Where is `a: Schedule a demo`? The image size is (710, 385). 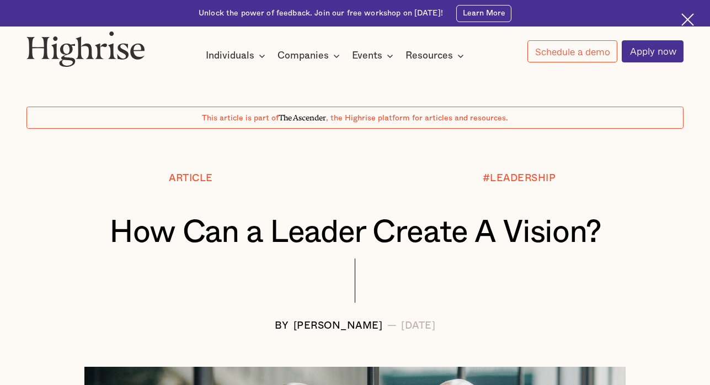 a: Schedule a demo is located at coordinates (572, 51).